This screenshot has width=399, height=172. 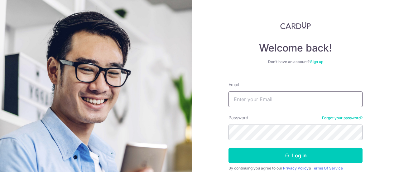 What do you see at coordinates (296, 48) in the screenshot?
I see `h4: Welcome back!` at bounding box center [296, 48].